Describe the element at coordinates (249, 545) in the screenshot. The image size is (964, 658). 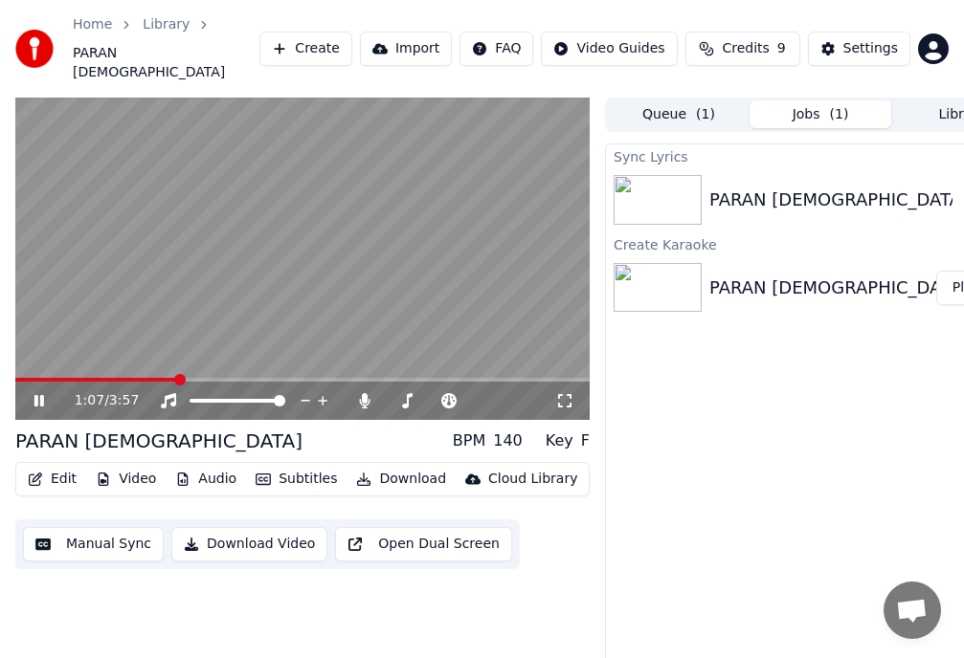
I see `button: Download Video` at that location.